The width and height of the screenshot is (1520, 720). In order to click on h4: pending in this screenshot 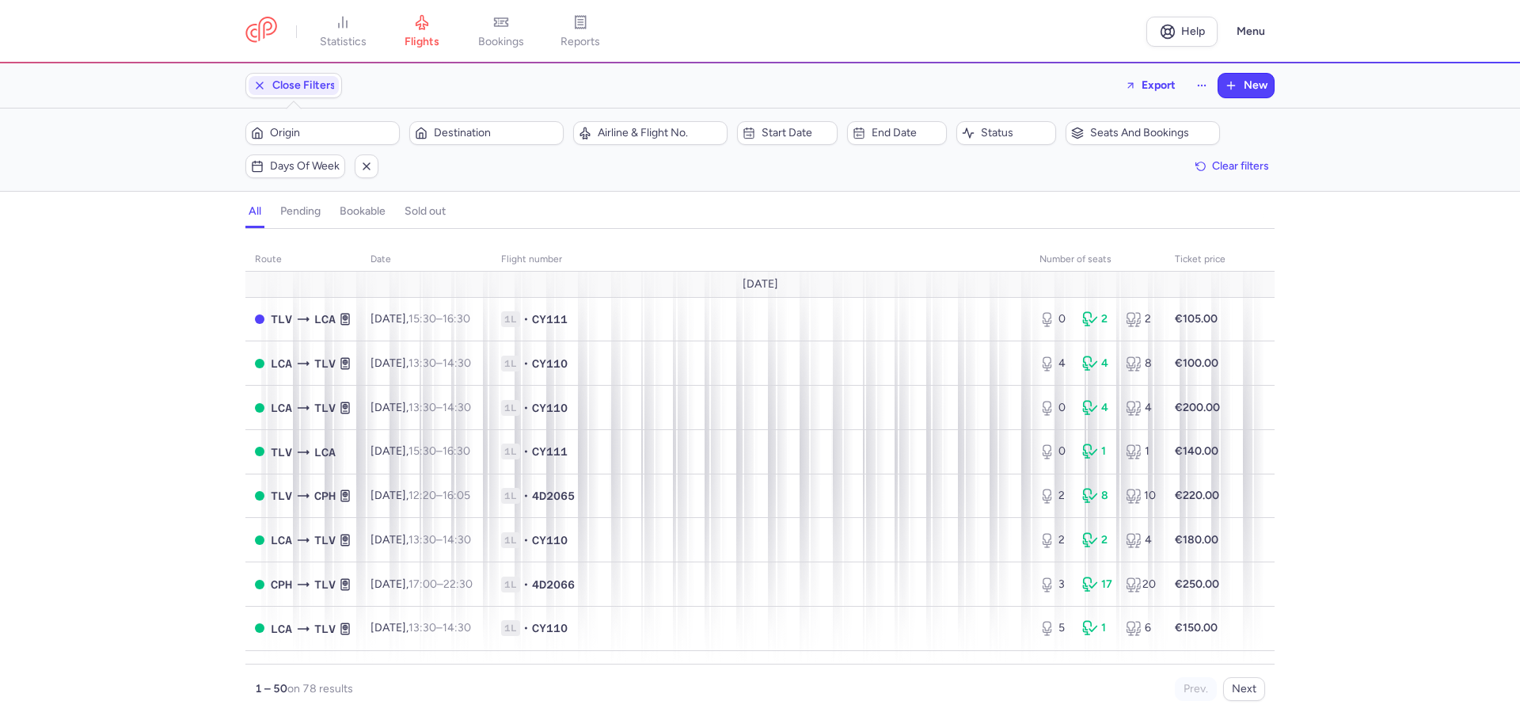, I will do `click(300, 211)`.